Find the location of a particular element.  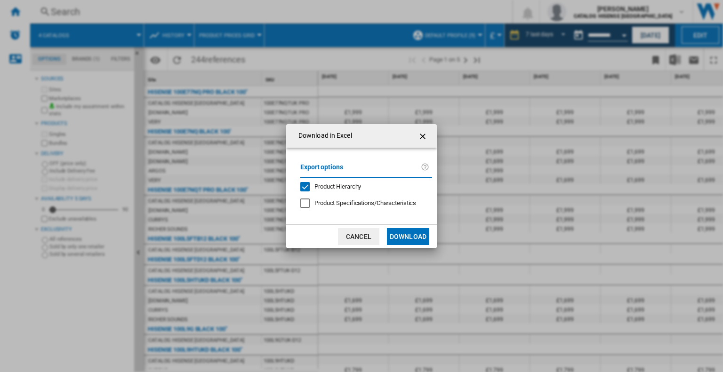

ng-md-icon: getI18NText('BUTTONS.CLOSE_DIALOG') is located at coordinates (423, 136).